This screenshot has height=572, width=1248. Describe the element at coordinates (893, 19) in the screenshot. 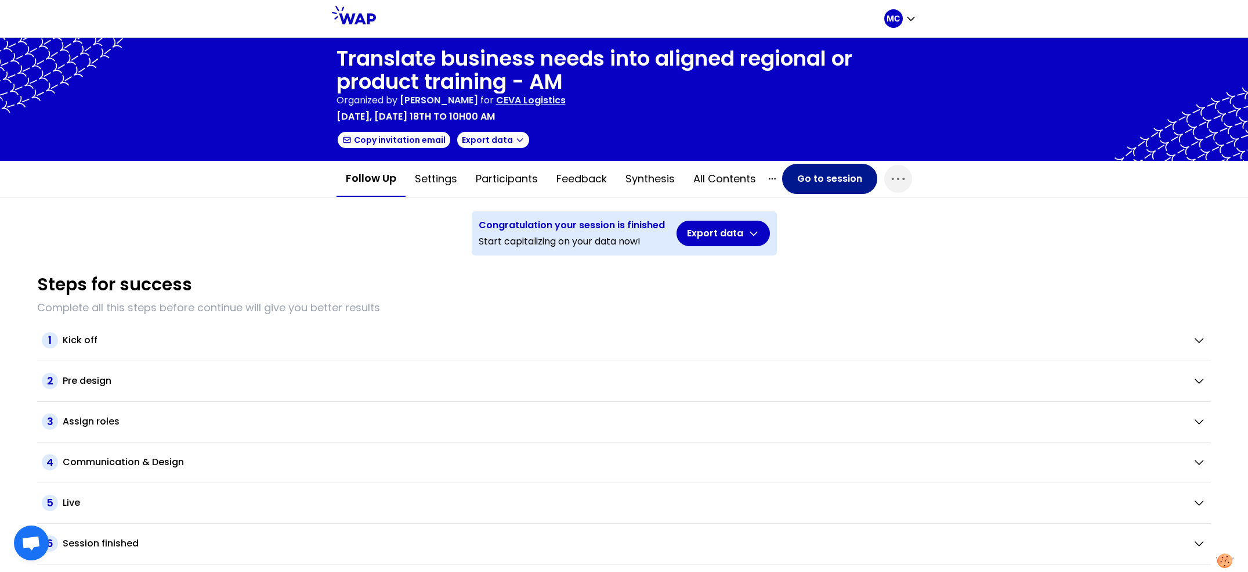

I see `p: MC` at that location.